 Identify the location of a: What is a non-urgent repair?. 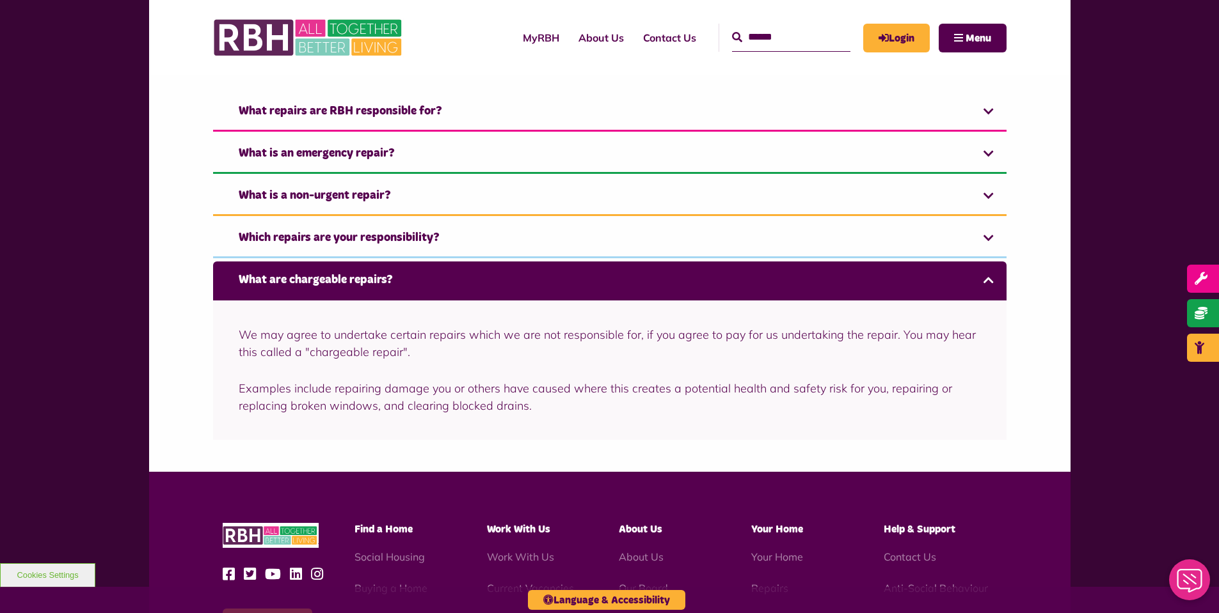
(610, 196).